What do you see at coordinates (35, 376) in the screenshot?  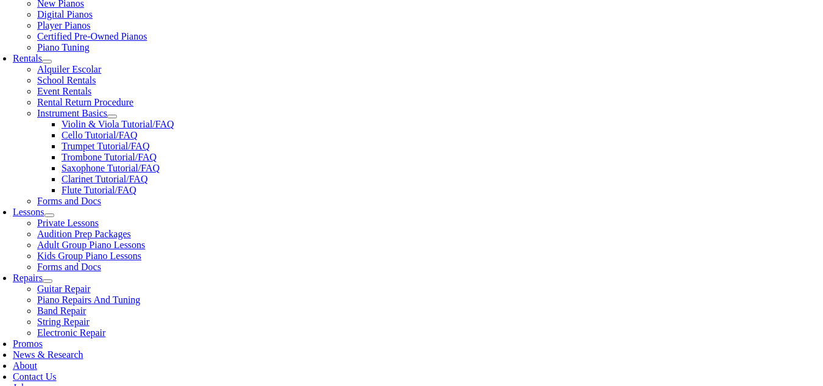 I see `a: Contact Us` at bounding box center [35, 376].